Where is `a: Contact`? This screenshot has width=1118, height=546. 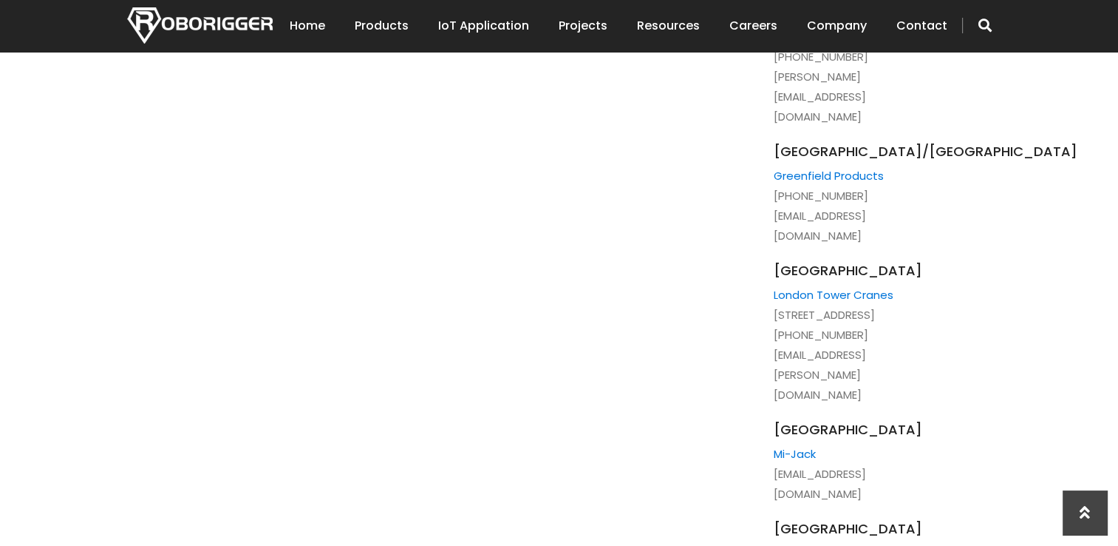
a: Contact is located at coordinates (922, 26).